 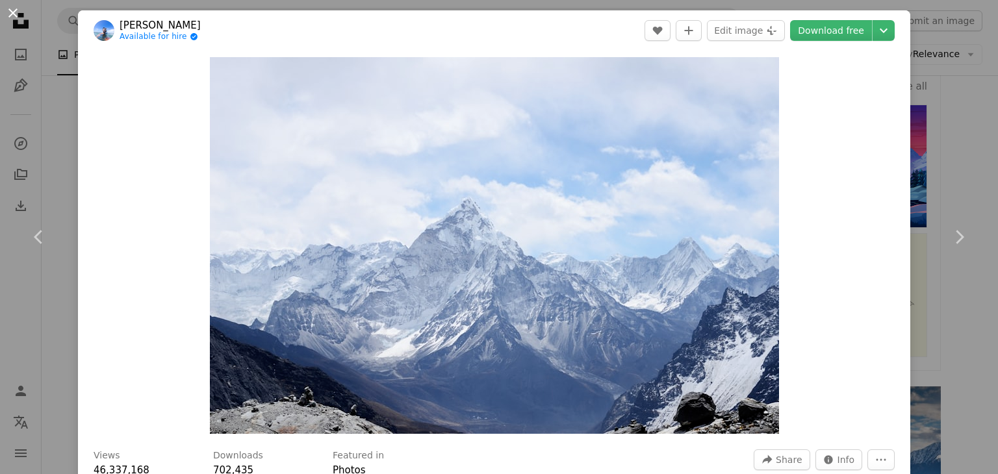 I want to click on a: Go to Rohit Tandon's profile, so click(x=104, y=31).